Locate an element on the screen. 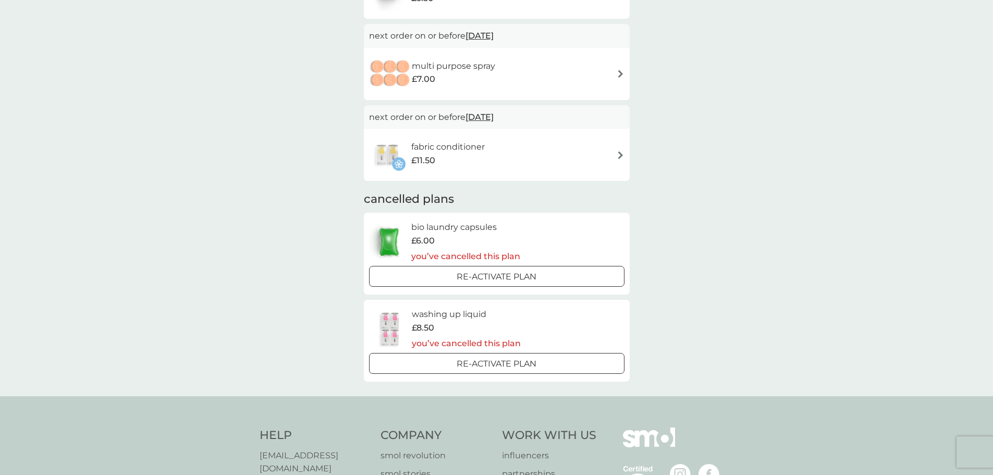 The image size is (993, 475). h4: Company is located at coordinates (436, 435).